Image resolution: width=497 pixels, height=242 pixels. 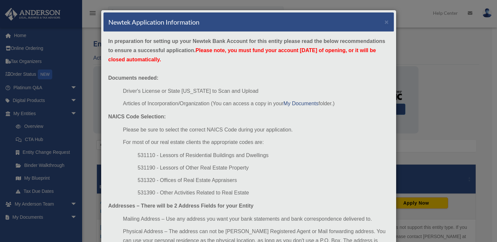 What do you see at coordinates (154, 22) in the screenshot?
I see `h4: Newtek Application Information` at bounding box center [154, 22].